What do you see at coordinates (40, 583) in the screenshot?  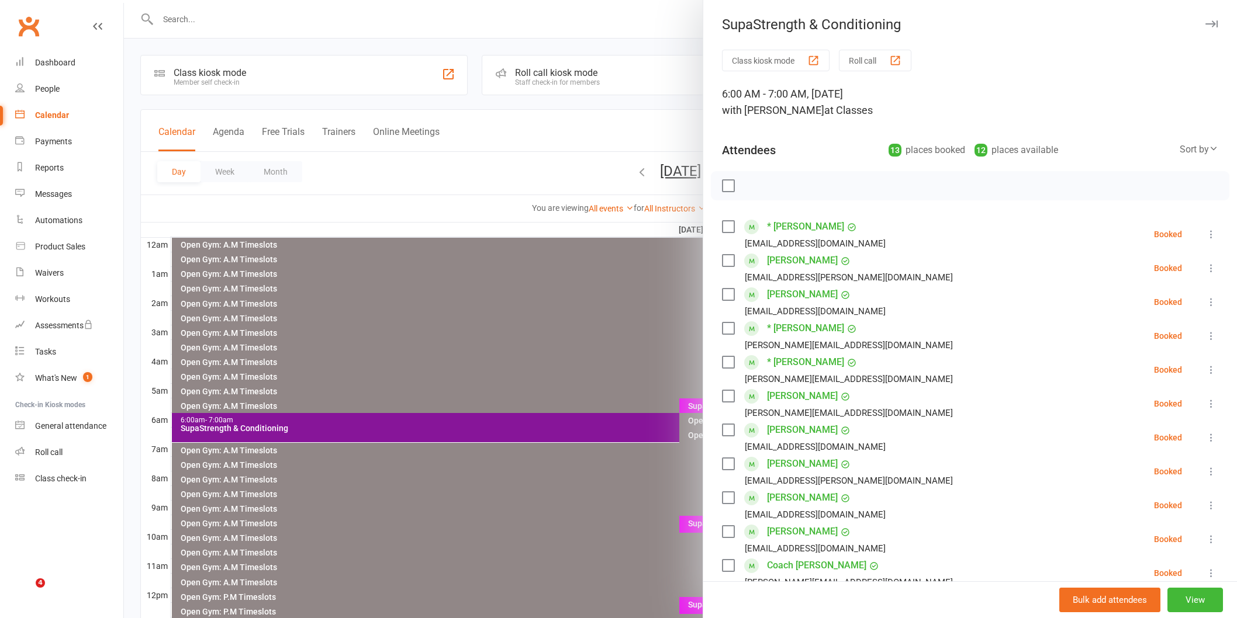 I see `span: 4` at bounding box center [40, 583].